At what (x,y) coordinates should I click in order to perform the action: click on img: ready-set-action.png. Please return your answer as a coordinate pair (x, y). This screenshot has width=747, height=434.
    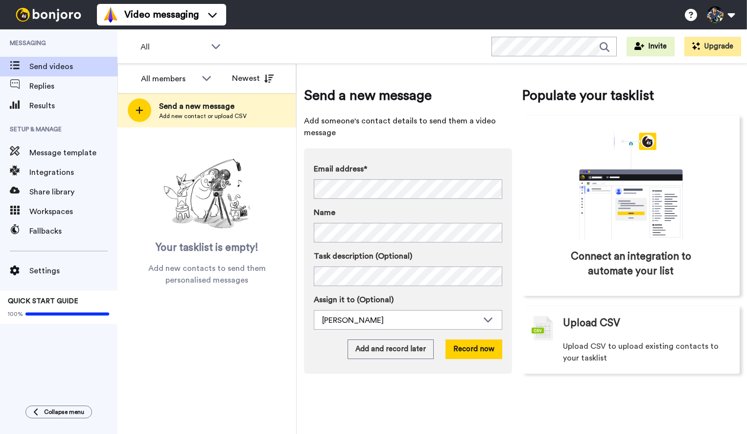
    Looking at the image, I should click on (207, 194).